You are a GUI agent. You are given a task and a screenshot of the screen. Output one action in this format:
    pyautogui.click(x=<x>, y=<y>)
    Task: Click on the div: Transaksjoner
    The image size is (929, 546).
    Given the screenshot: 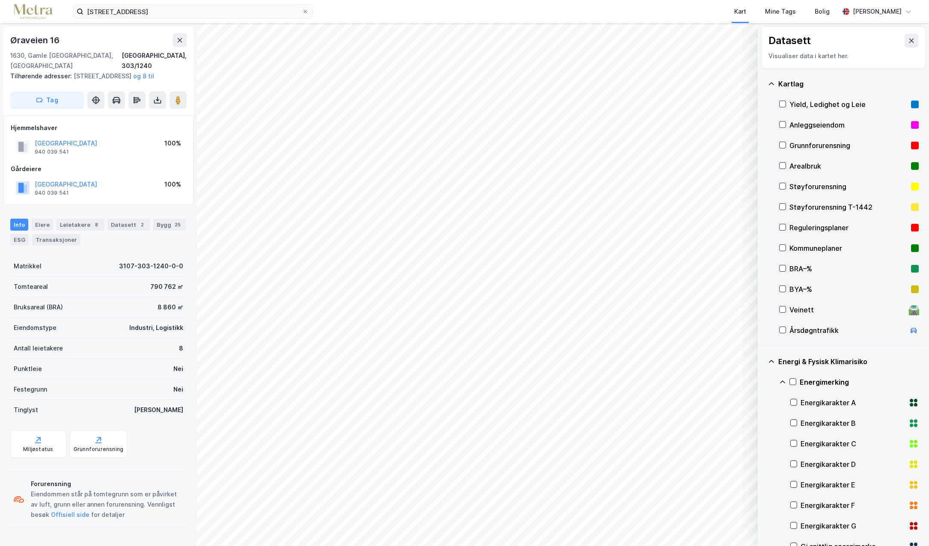 What is the action you would take?
    pyautogui.click(x=56, y=240)
    